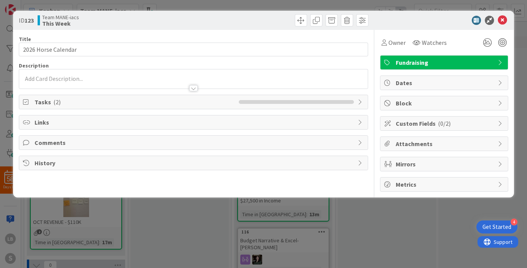  I want to click on label: Title, so click(25, 39).